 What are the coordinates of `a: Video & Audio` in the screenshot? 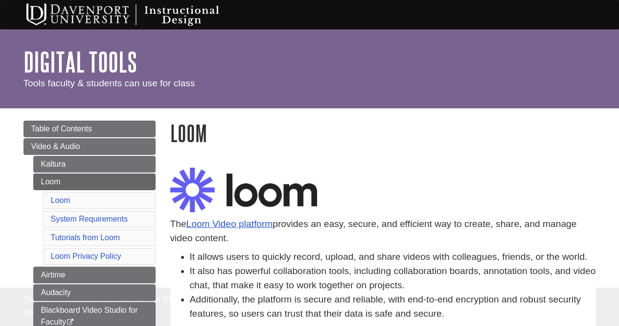 It's located at (90, 146).